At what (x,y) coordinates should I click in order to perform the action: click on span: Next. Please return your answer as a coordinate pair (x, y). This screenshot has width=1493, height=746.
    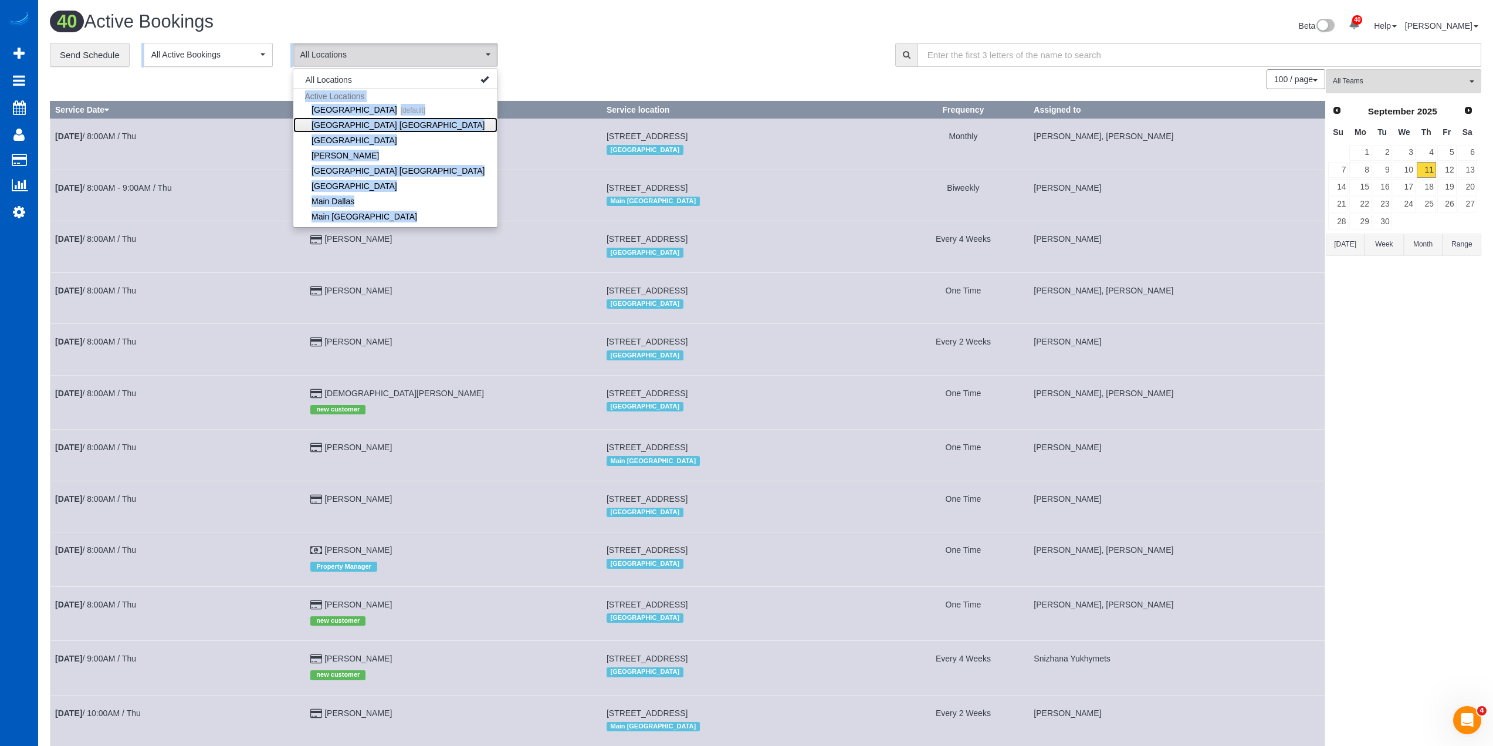
    Looking at the image, I should click on (1469, 110).